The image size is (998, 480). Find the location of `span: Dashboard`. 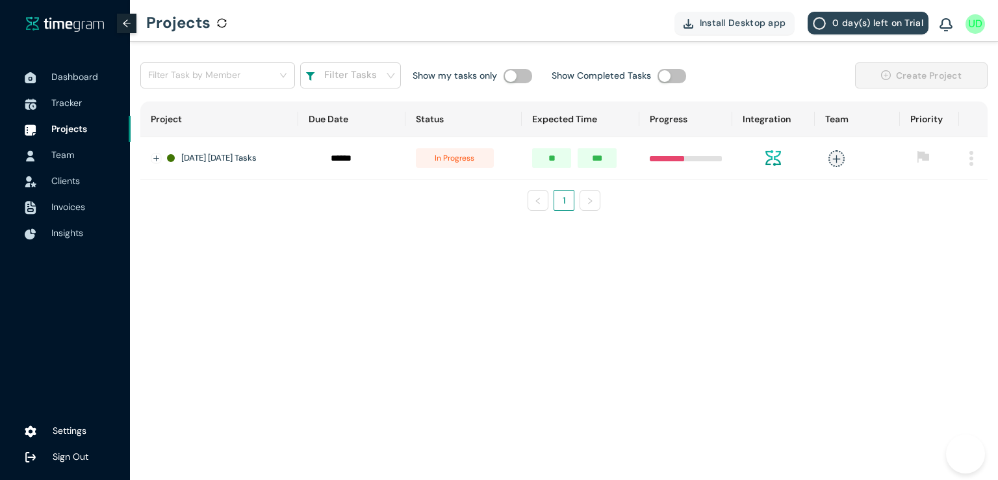

span: Dashboard is located at coordinates (75, 77).